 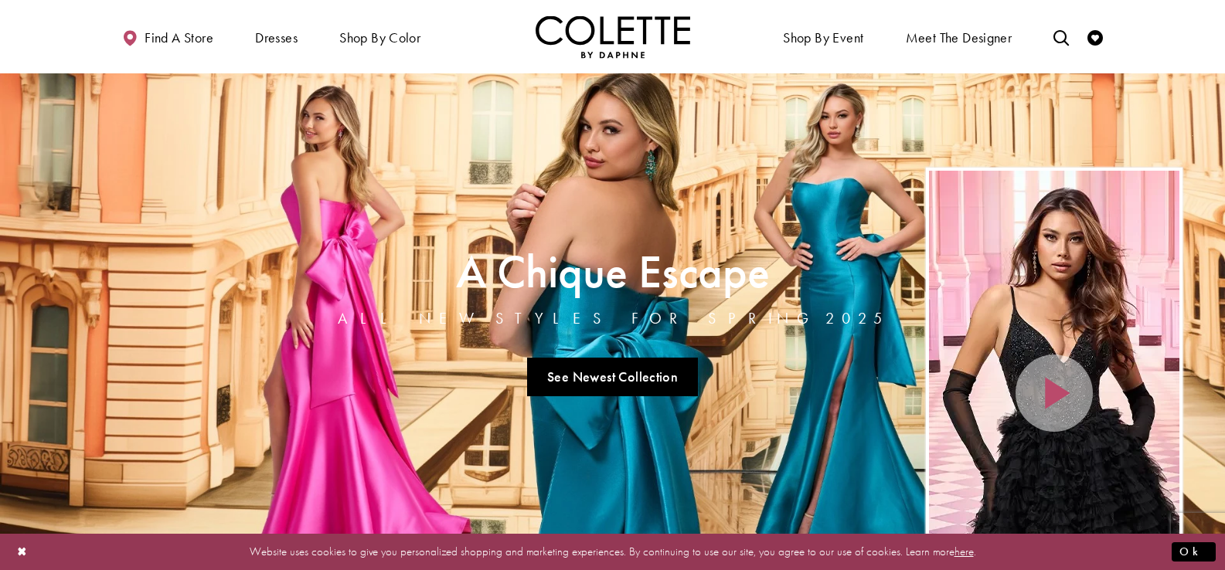 What do you see at coordinates (168, 36) in the screenshot?
I see `a: Find a store` at bounding box center [168, 36].